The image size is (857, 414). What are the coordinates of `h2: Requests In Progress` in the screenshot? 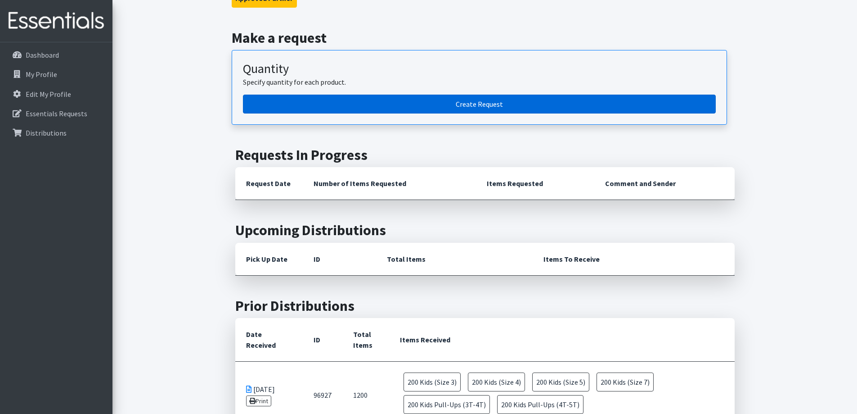 It's located at (485, 155).